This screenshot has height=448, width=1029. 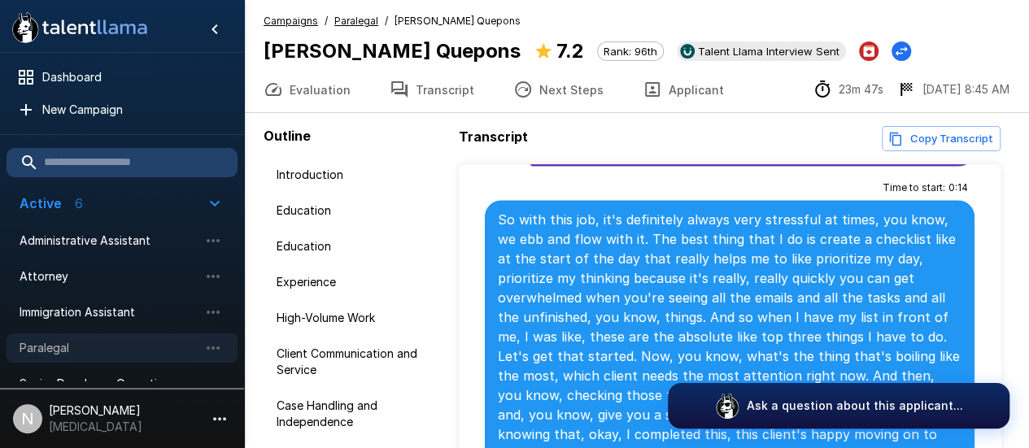 I want to click on button: Next Steps, so click(x=558, y=89).